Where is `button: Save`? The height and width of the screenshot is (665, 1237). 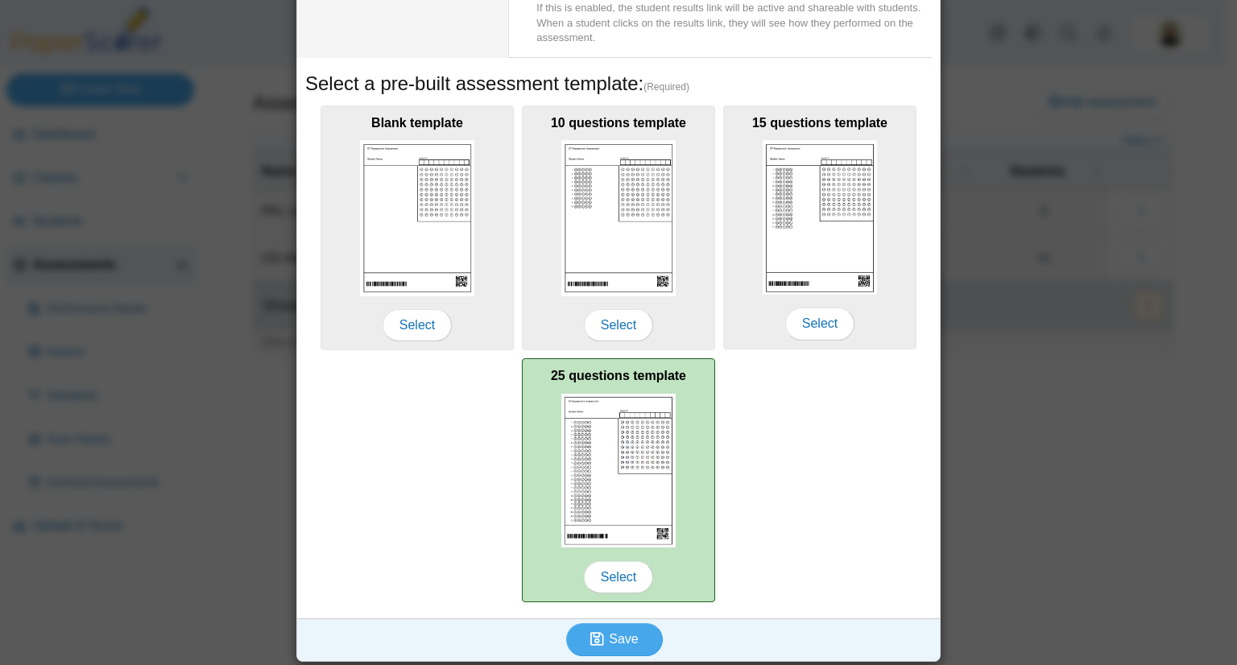
button: Save is located at coordinates (615, 640).